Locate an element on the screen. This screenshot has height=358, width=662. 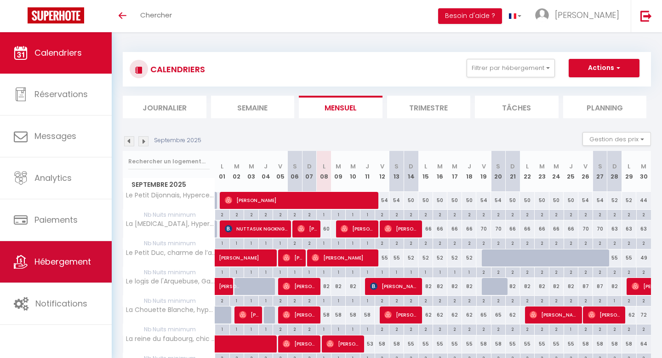
span: La Chouette Blanche, hypercentre is located at coordinates (171, 309).